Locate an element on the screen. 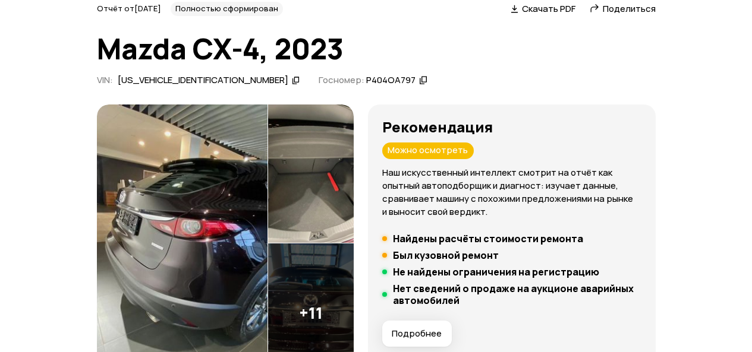 Image resolution: width=752 pixels, height=352 pixels. h1: Mazda CX-4, 2023 is located at coordinates (376, 49).